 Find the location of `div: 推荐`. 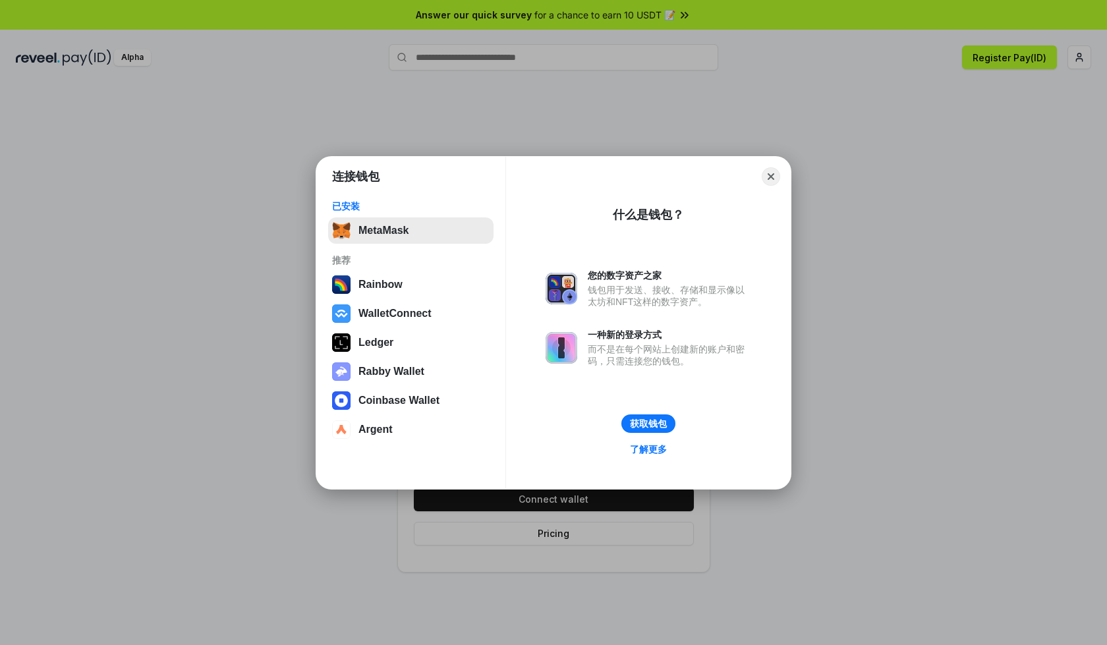

div: 推荐 is located at coordinates (410, 260).